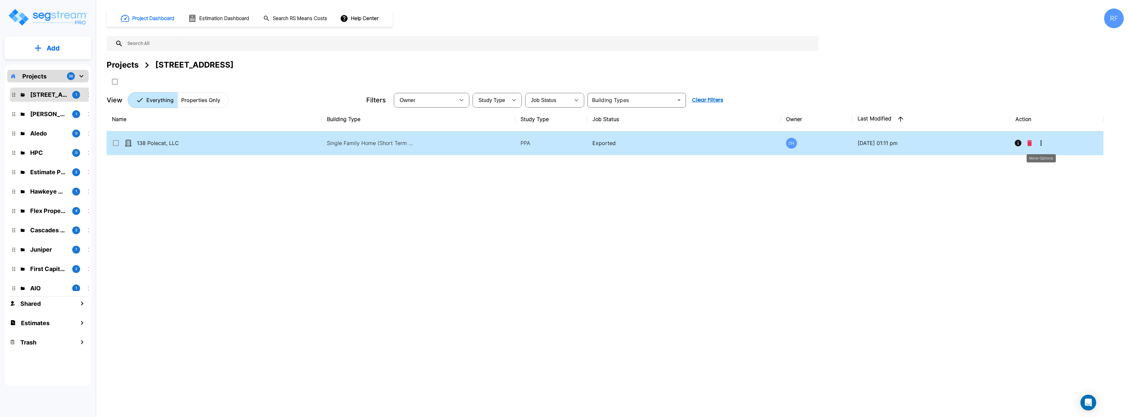  I want to click on p: Cascades Cover Two LLC, so click(49, 230).